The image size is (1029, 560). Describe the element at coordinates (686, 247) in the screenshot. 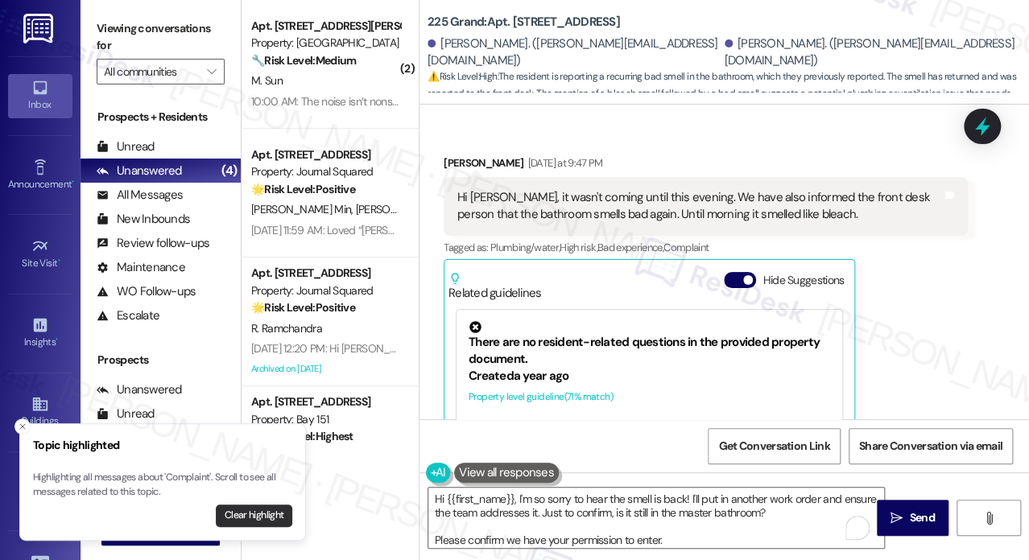

I see `span: Complaint` at that location.